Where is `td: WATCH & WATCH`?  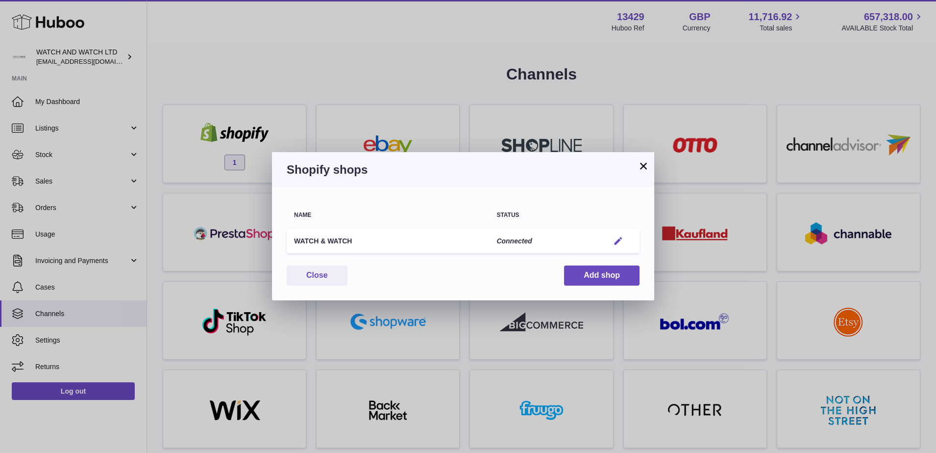 td: WATCH & WATCH is located at coordinates (388, 241).